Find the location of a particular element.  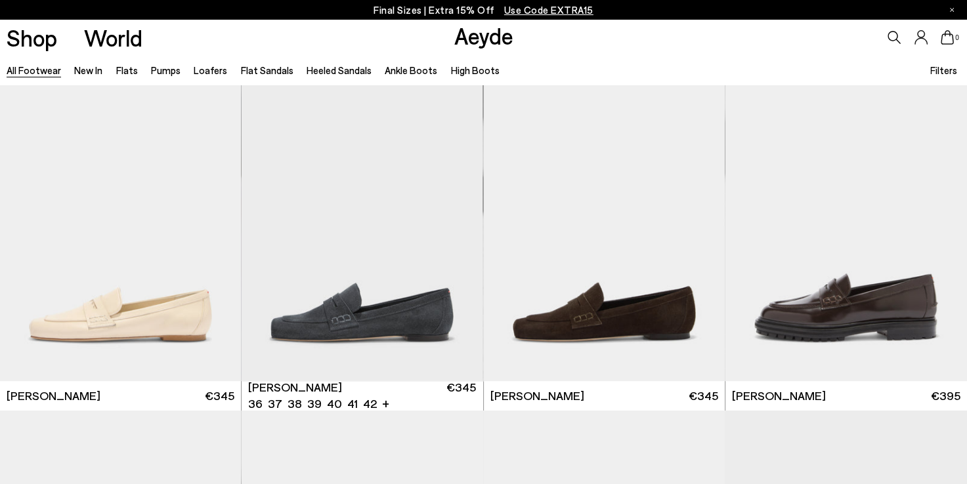

span: Filters is located at coordinates (943, 70).